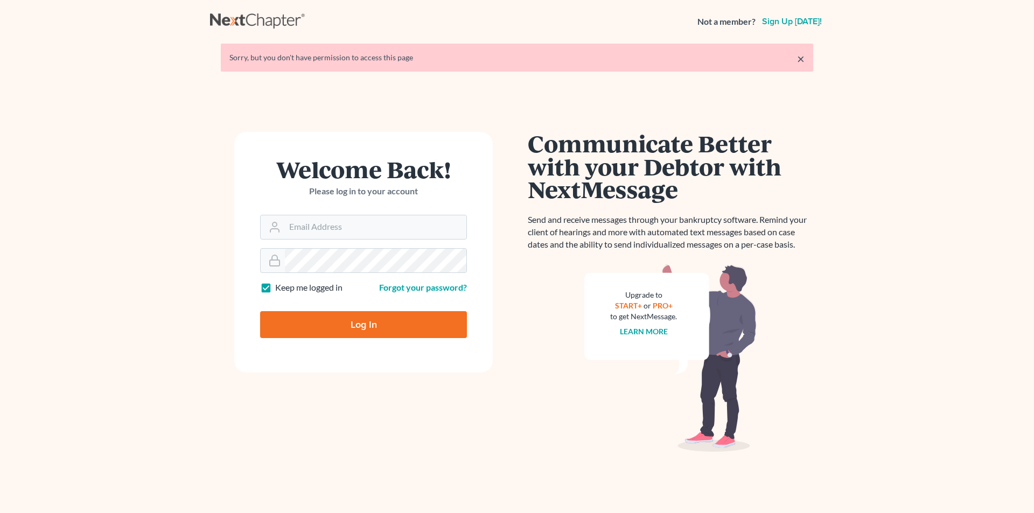  I want to click on input: Log In, so click(363, 325).